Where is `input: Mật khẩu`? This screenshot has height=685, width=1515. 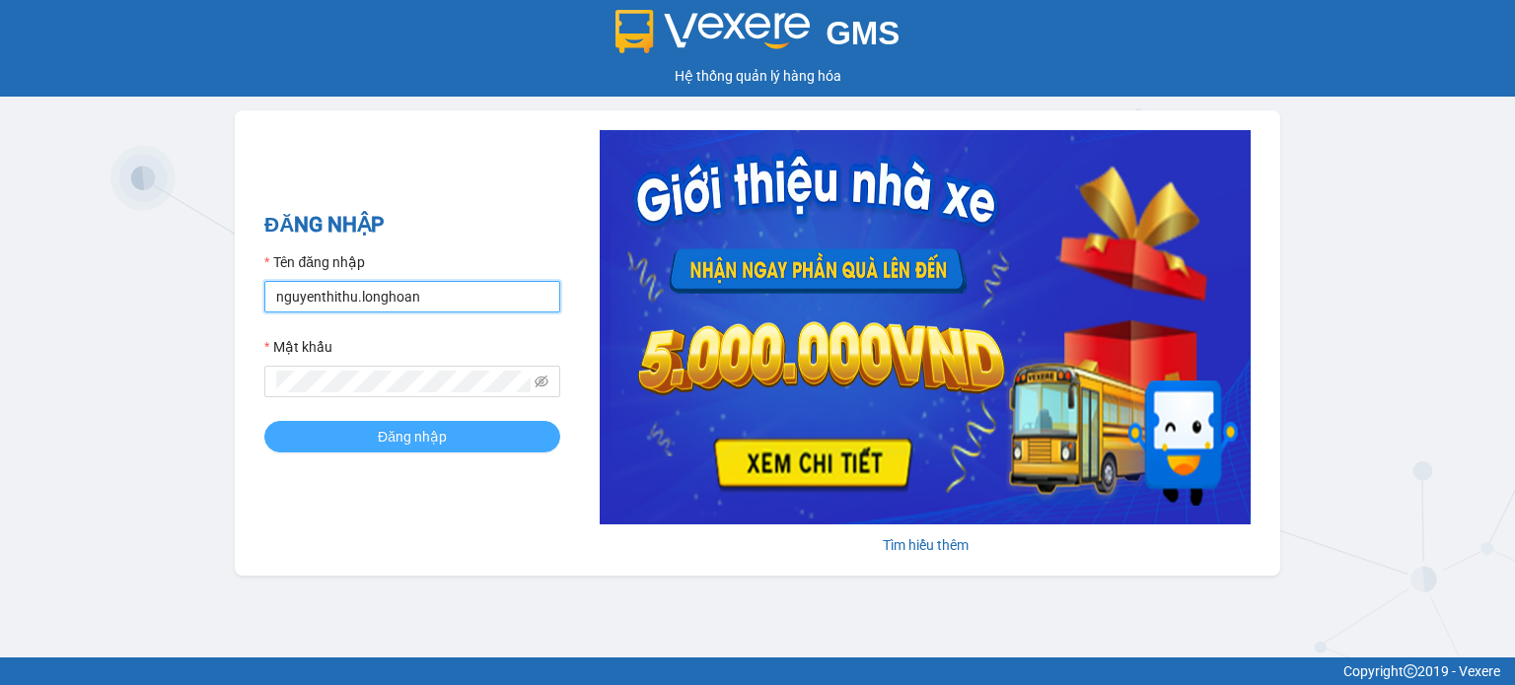 input: Mật khẩu is located at coordinates (403, 382).